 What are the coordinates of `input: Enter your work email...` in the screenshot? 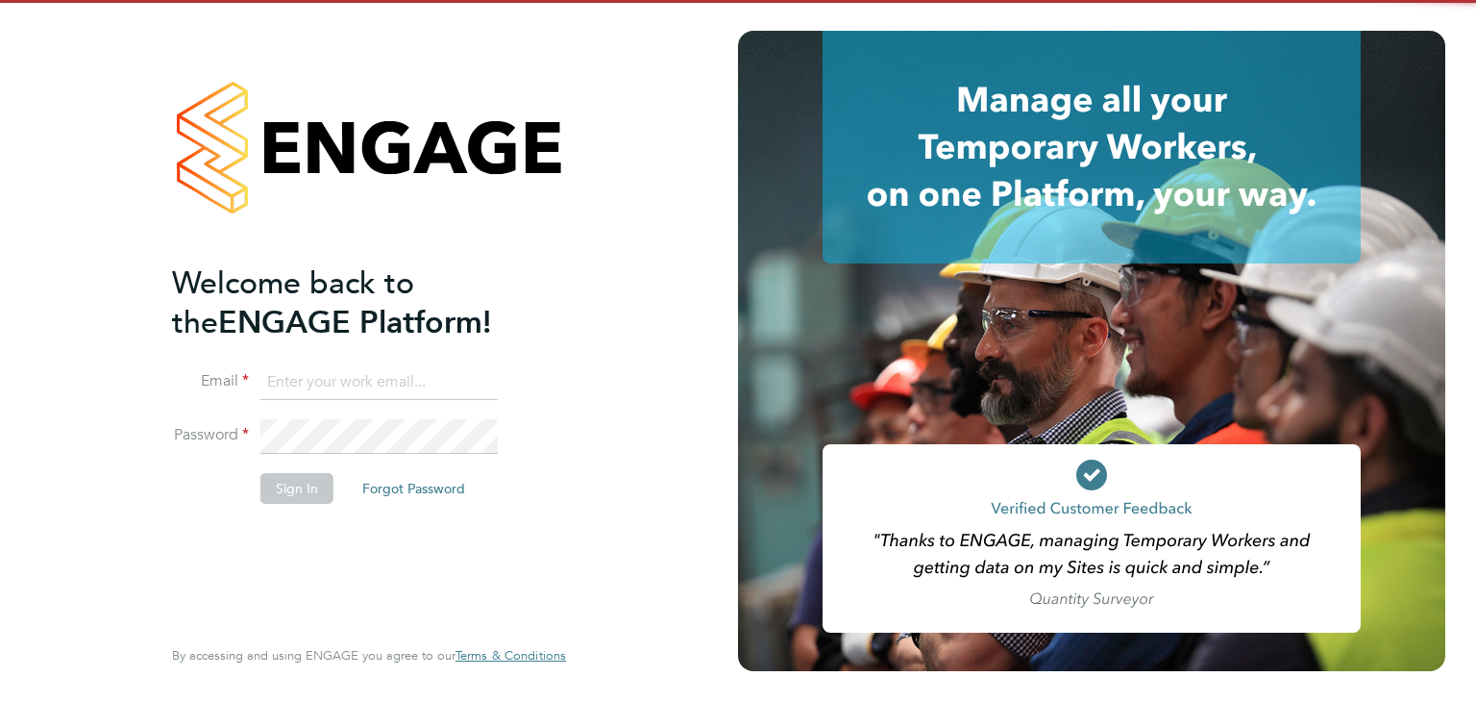 It's located at (379, 383).